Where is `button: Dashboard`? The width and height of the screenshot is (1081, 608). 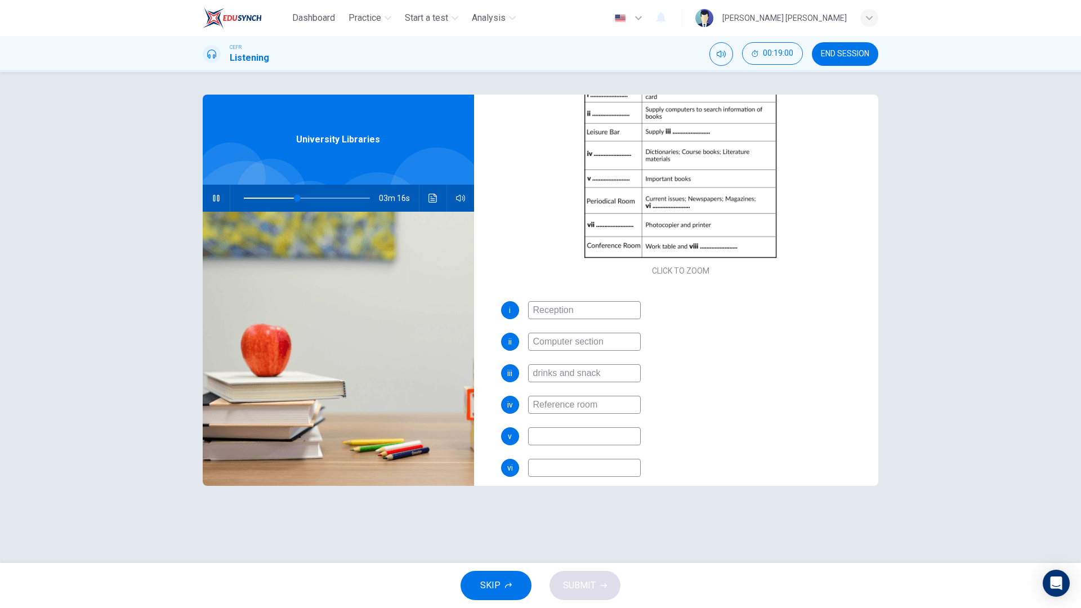
button: Dashboard is located at coordinates (314, 18).